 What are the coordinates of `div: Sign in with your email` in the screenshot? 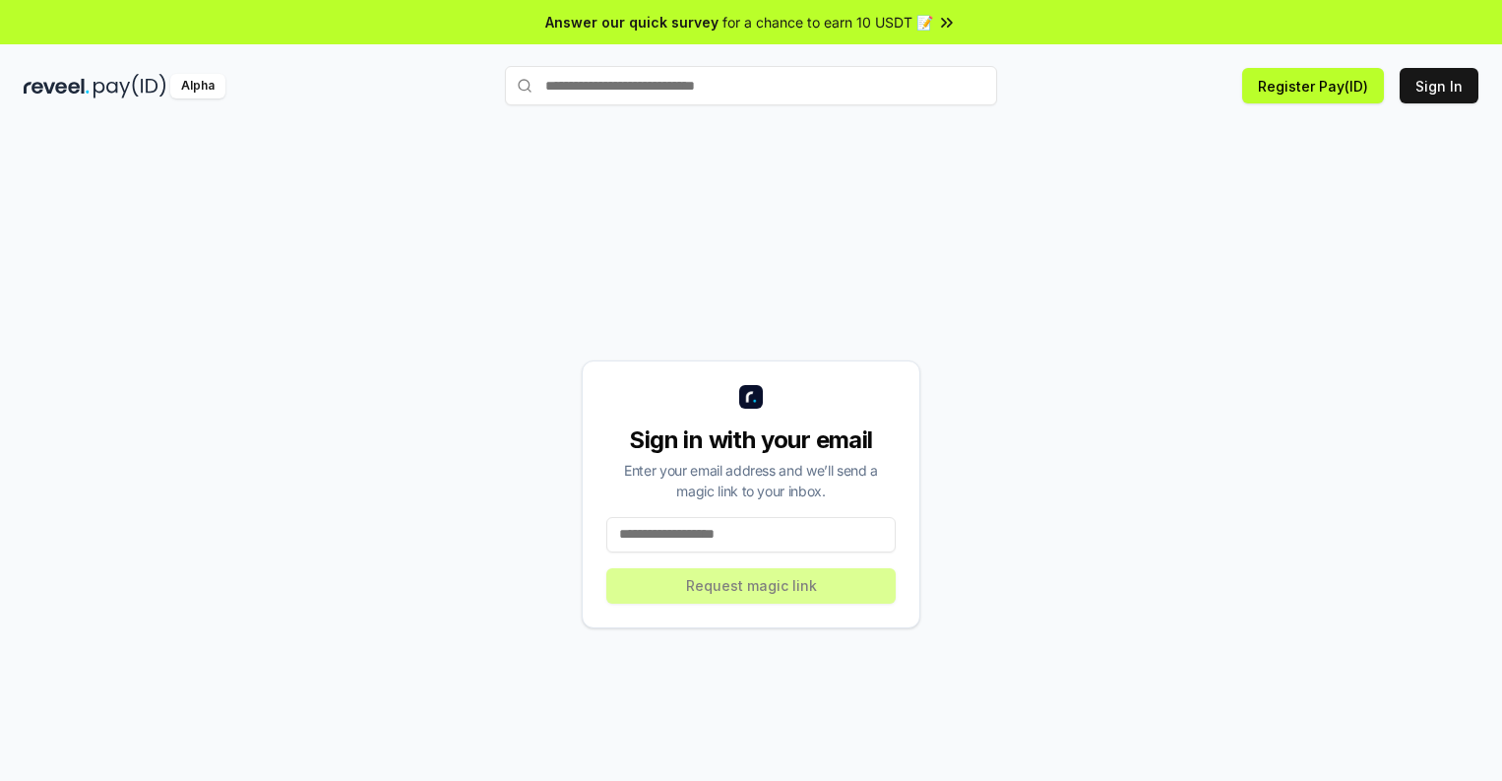 It's located at (751, 440).